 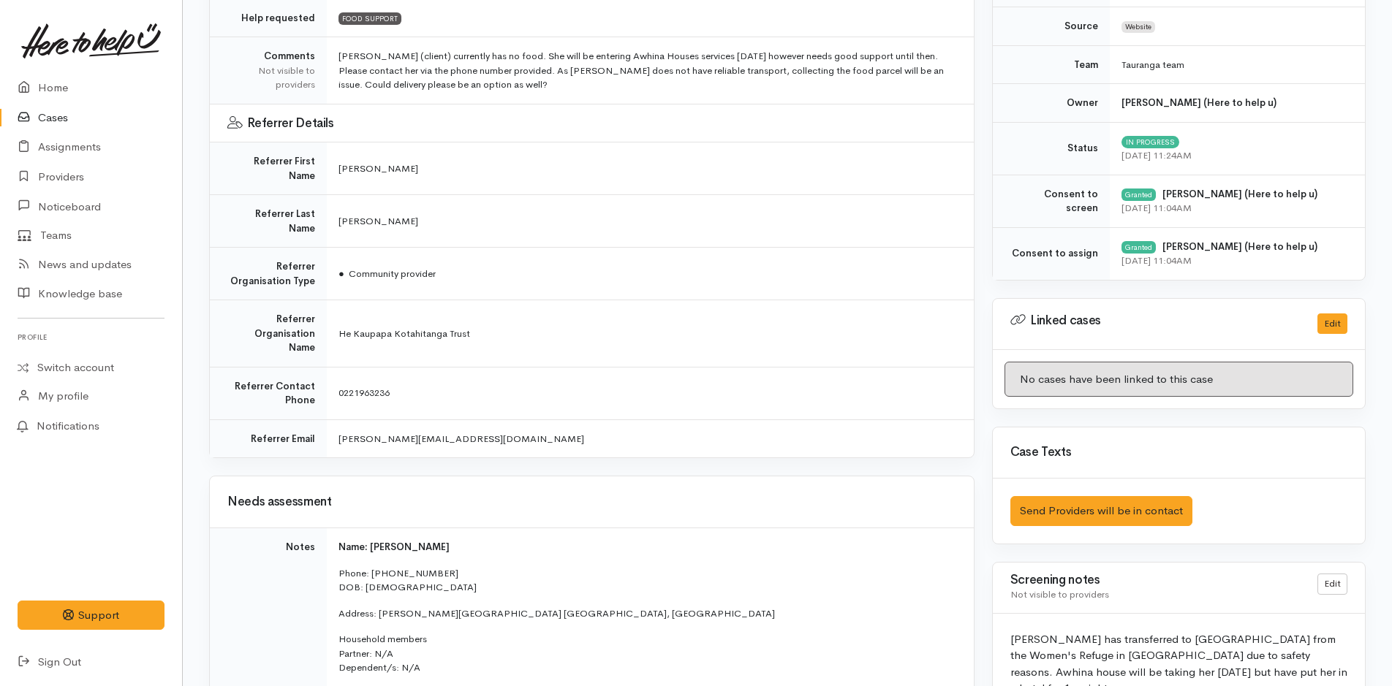 What do you see at coordinates (1051, 148) in the screenshot?
I see `td: Status` at bounding box center [1051, 148].